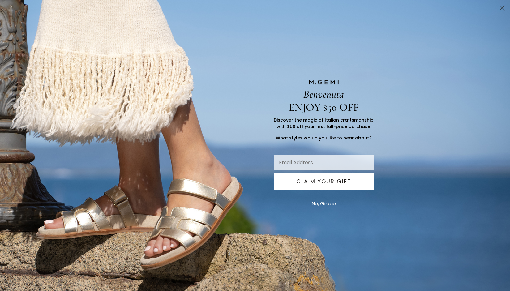  I want to click on button: No, Grazie, so click(323, 204).